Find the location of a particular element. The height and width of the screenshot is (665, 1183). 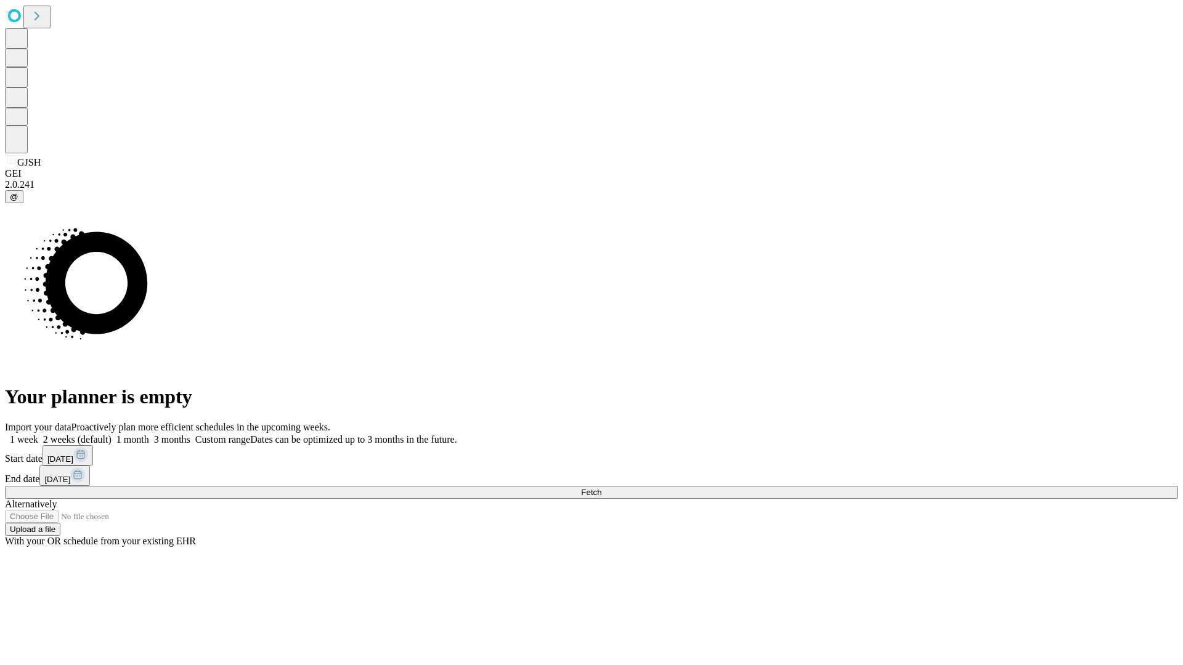

span: Dates can be optimized up to 3 months in the future. is located at coordinates (353, 439).